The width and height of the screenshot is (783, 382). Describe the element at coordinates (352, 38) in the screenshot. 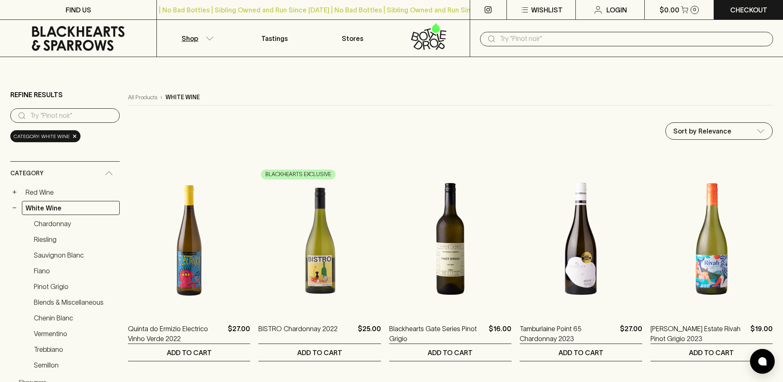

I see `a: Stores` at that location.